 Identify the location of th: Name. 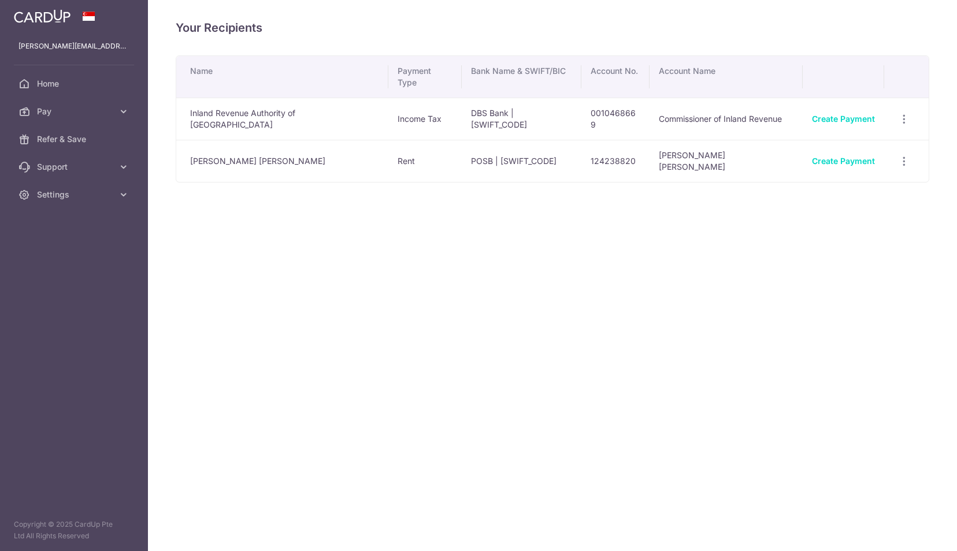
(282, 77).